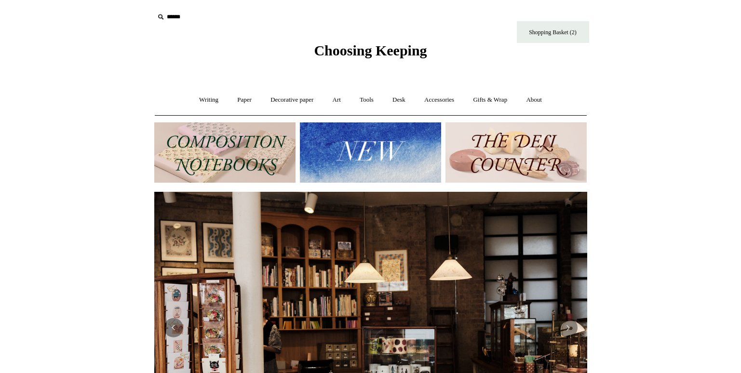 The width and height of the screenshot is (741, 373). What do you see at coordinates (209, 100) in the screenshot?
I see `a: Writing` at bounding box center [209, 100].